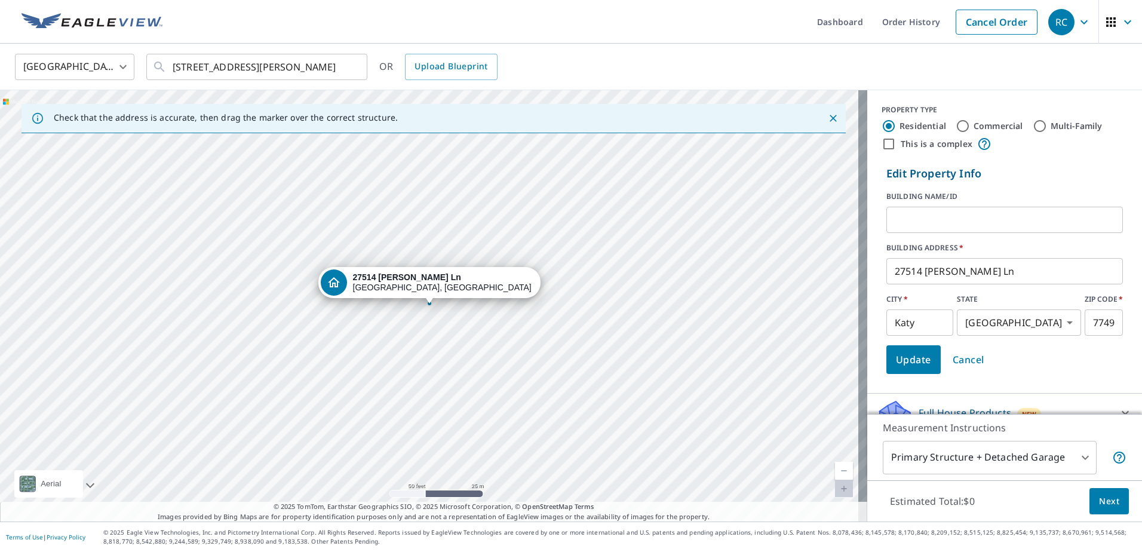 The width and height of the screenshot is (1142, 552). Describe the element at coordinates (226, 118) in the screenshot. I see `p: Check that the address is accurate, then drag the marker over the correct structure.` at that location.